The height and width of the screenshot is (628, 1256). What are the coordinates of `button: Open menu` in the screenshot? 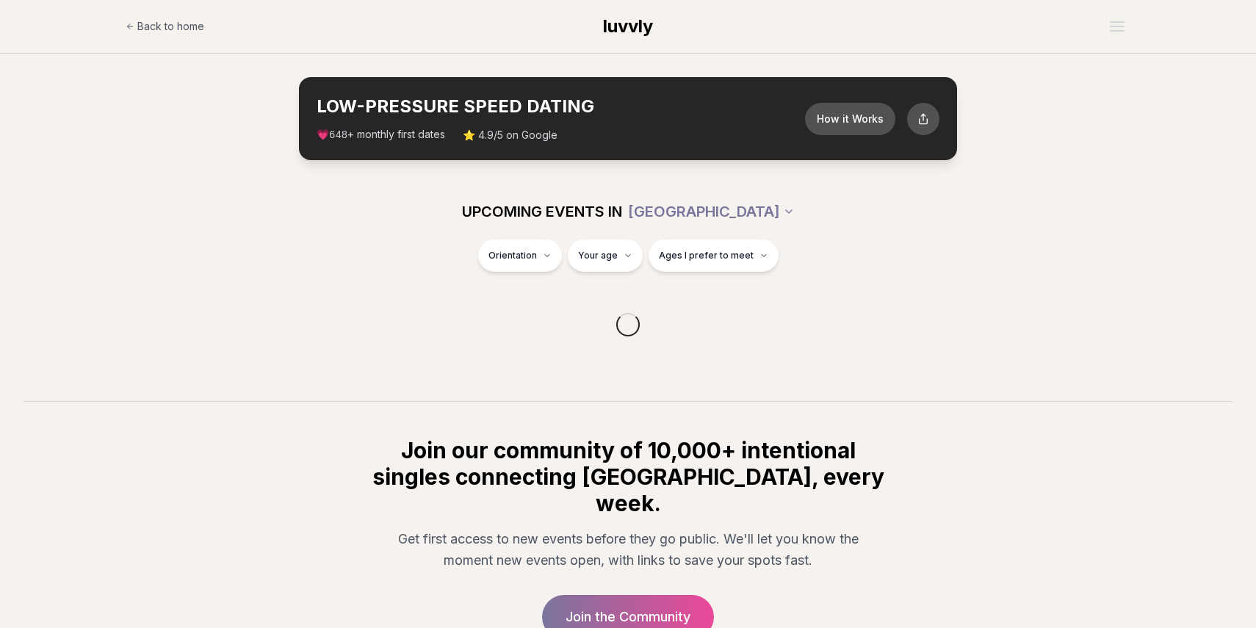 It's located at (1117, 26).